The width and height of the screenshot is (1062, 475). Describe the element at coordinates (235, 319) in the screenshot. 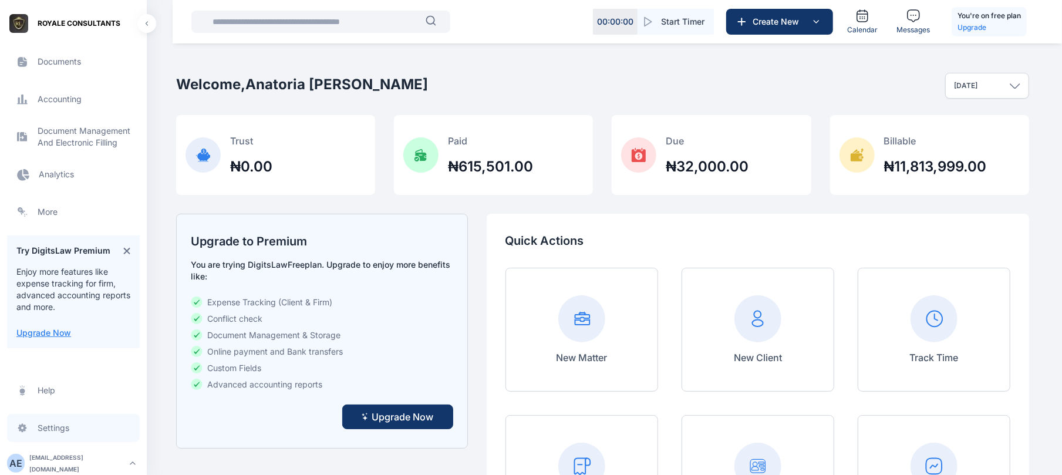

I see `span: Conflict check` at that location.